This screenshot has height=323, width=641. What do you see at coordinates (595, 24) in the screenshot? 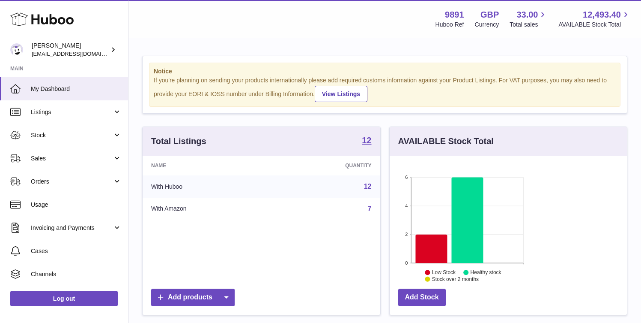
I see `span: AVAILABLE Stock Total` at bounding box center [595, 24].